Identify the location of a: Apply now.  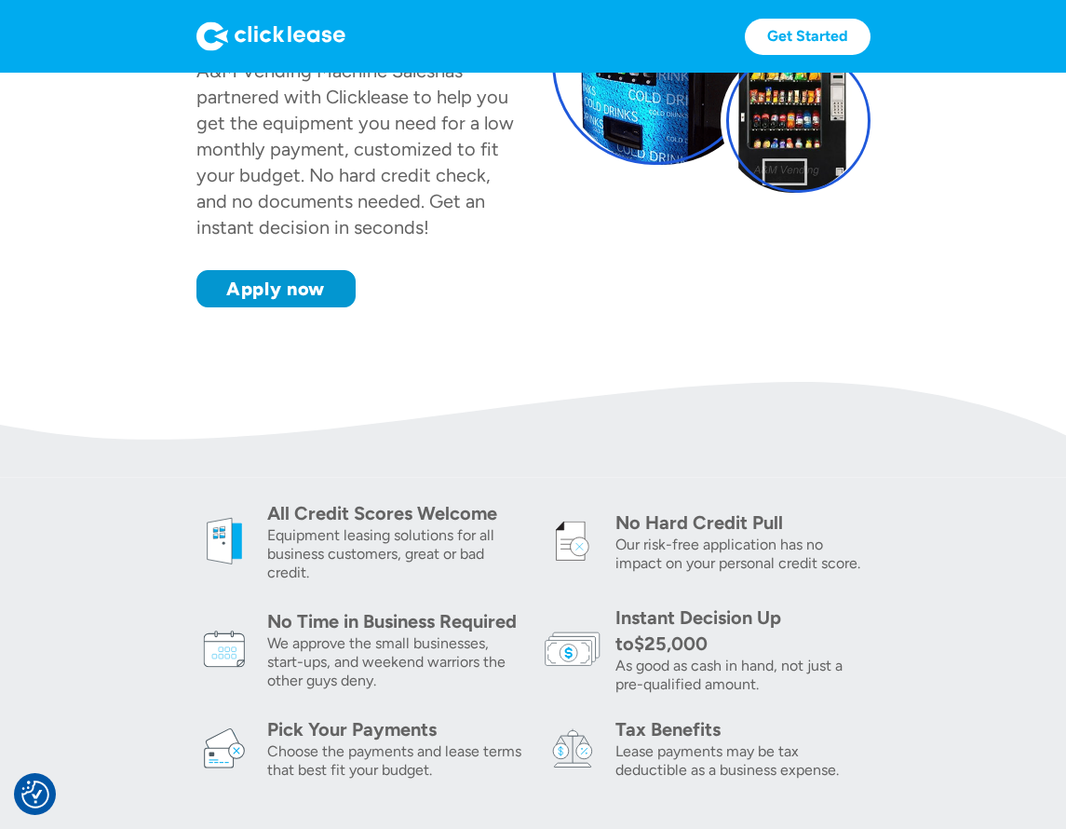
(276, 289).